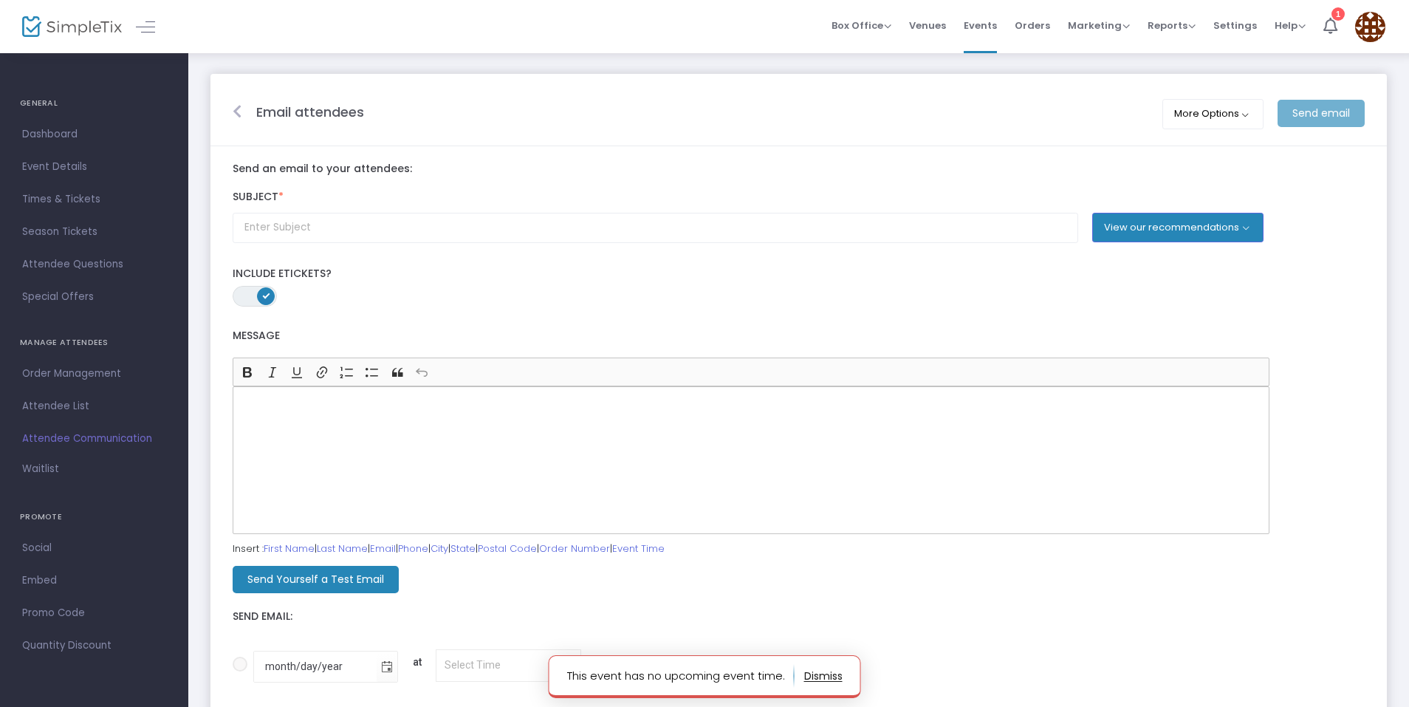 This screenshot has height=707, width=1409. I want to click on input: Enter Subject, so click(655, 227).